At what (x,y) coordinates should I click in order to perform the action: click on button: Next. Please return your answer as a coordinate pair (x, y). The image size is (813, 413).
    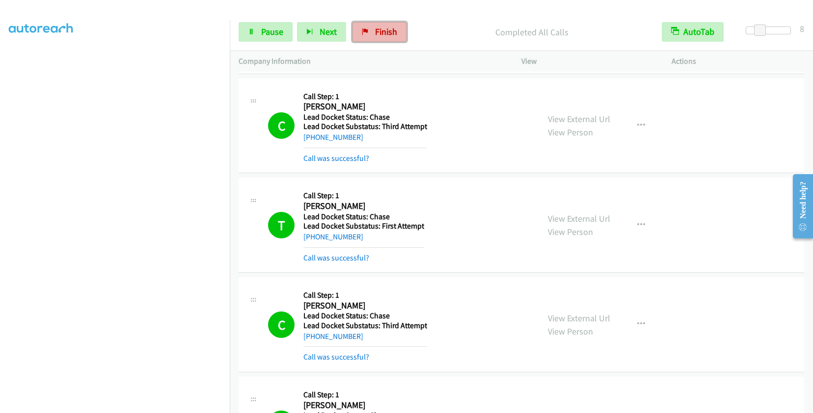
    Looking at the image, I should click on (321, 32).